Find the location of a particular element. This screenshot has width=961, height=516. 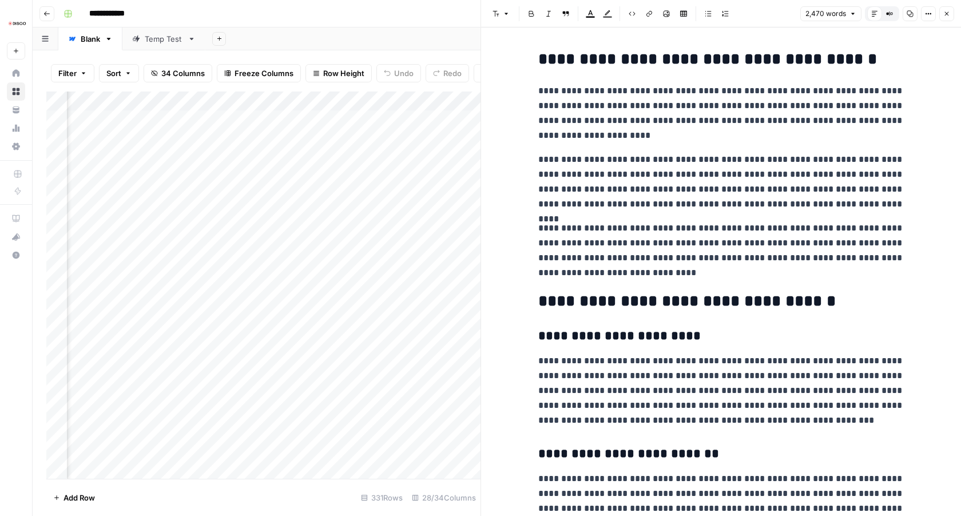

span: Sort is located at coordinates (114, 73).